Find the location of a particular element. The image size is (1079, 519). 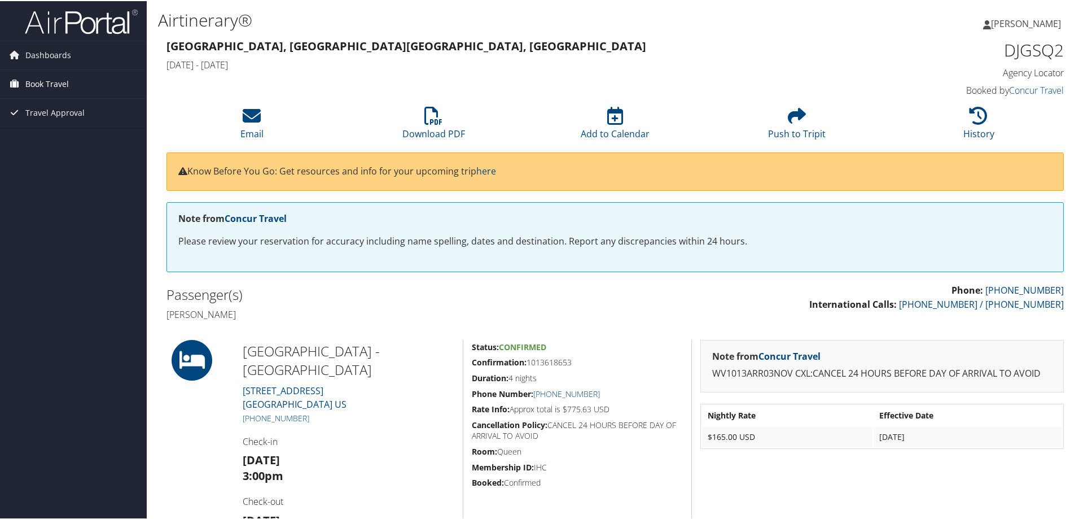

strong: Rate Info: is located at coordinates (491, 408).